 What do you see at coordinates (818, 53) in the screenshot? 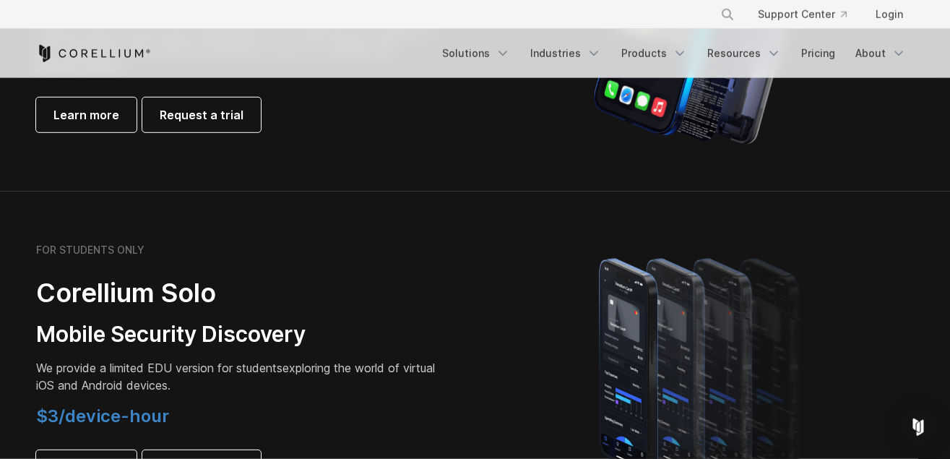
I see `a: Pricing` at bounding box center [818, 53].